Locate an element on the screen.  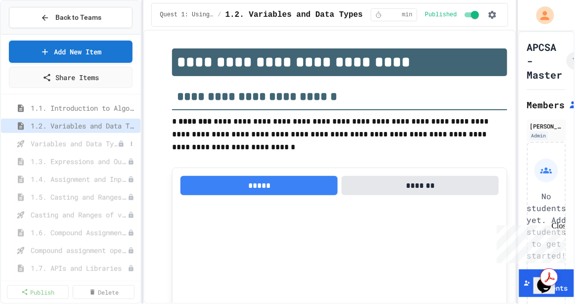
a: Add New Item is located at coordinates (71, 51).